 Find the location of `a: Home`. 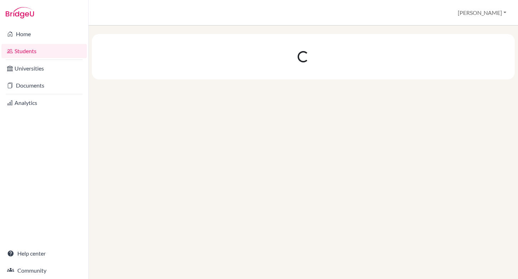

a: Home is located at coordinates (44, 34).